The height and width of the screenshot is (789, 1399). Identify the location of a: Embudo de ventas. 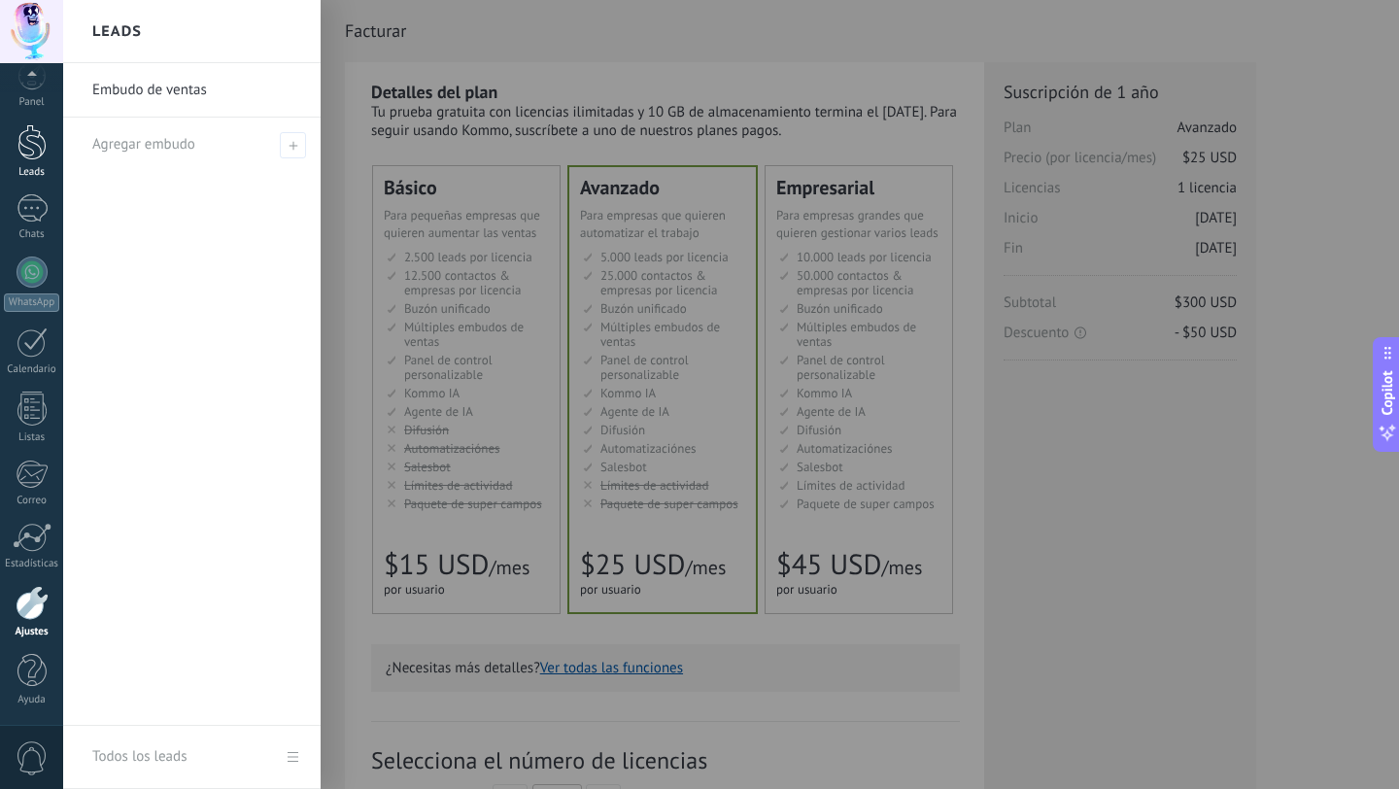
(196, 90).